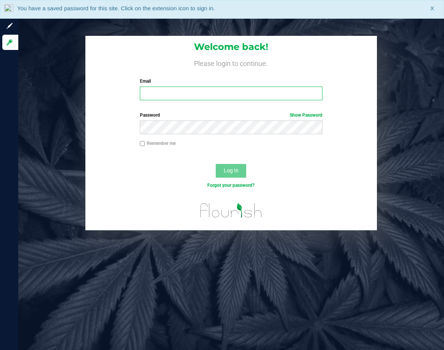 The width and height of the screenshot is (444, 350). Describe the element at coordinates (9, 9) in the screenshot. I see `img: notLoggedInIcon.png` at that location.